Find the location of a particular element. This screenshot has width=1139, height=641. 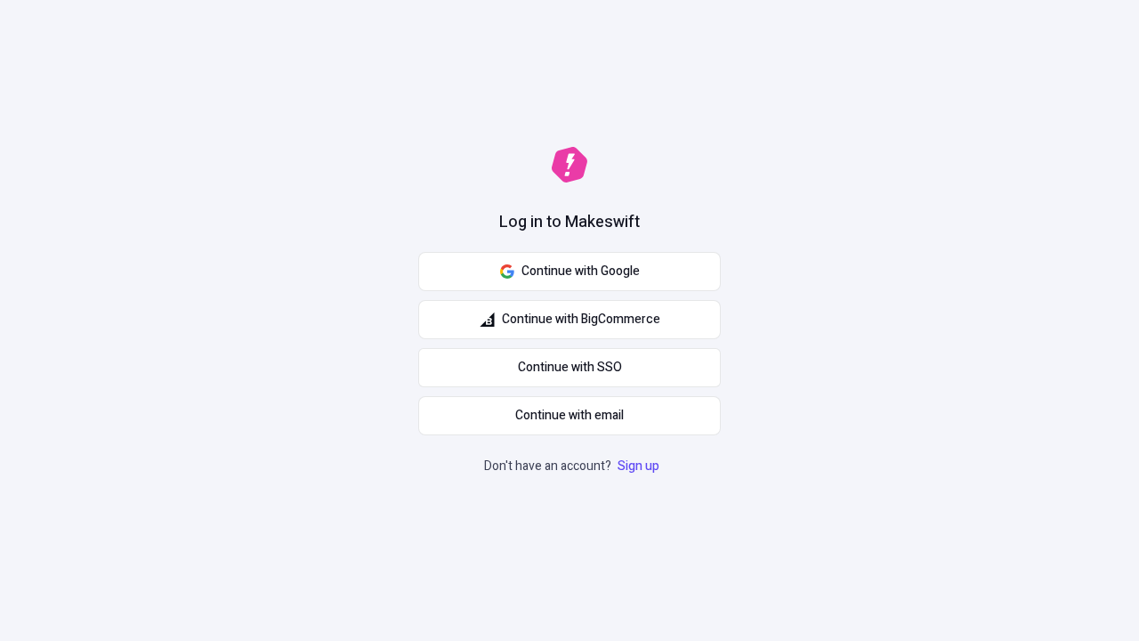

p: Don't have an account? is located at coordinates (573, 466).